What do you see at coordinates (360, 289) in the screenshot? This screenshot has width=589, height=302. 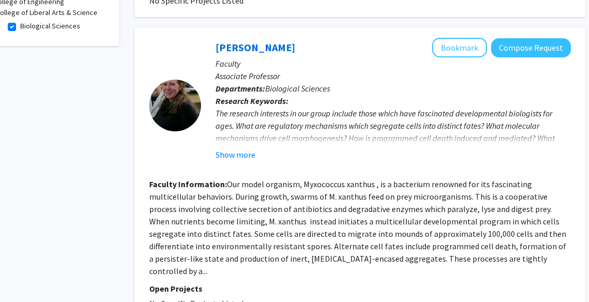 I see `p: Open Projects` at bounding box center [360, 289].